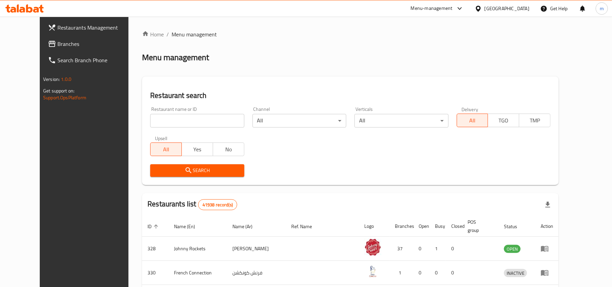 The width and height of the screenshot is (612, 287). Describe the element at coordinates (155, 273) in the screenshot. I see `td: 330` at that location.